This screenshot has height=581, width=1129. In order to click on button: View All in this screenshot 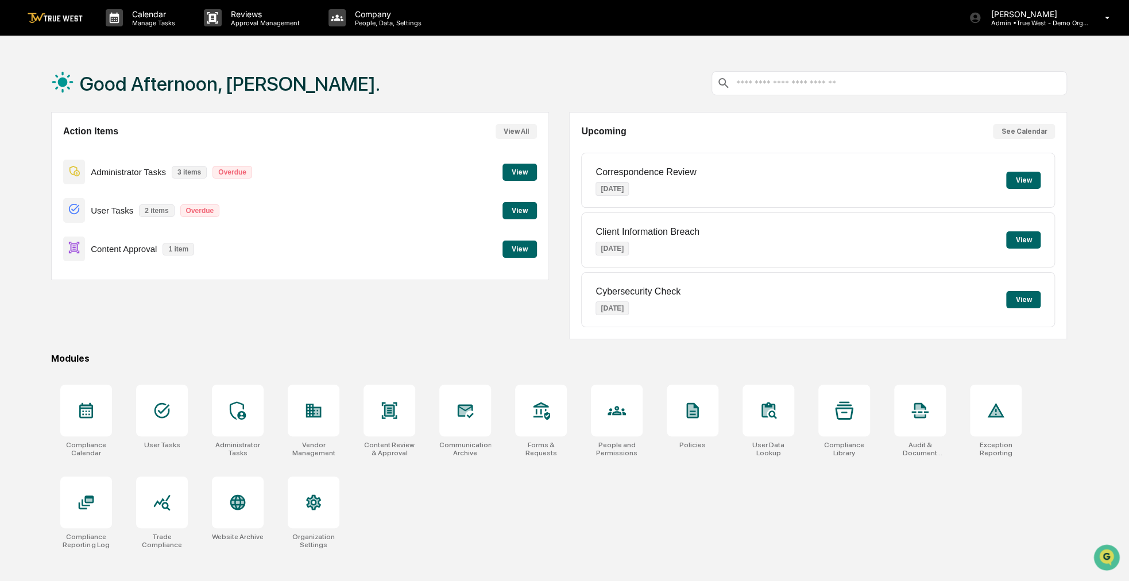, I will do `click(516, 132)`.